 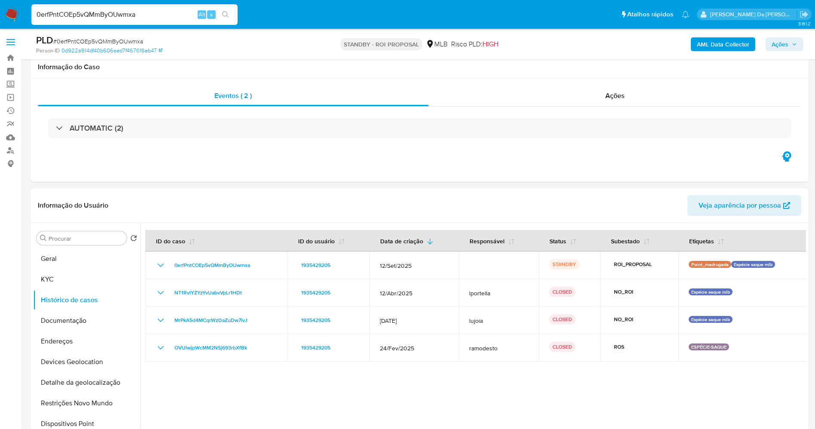 I want to click on button: Restrições Novo Mundo, so click(x=87, y=403).